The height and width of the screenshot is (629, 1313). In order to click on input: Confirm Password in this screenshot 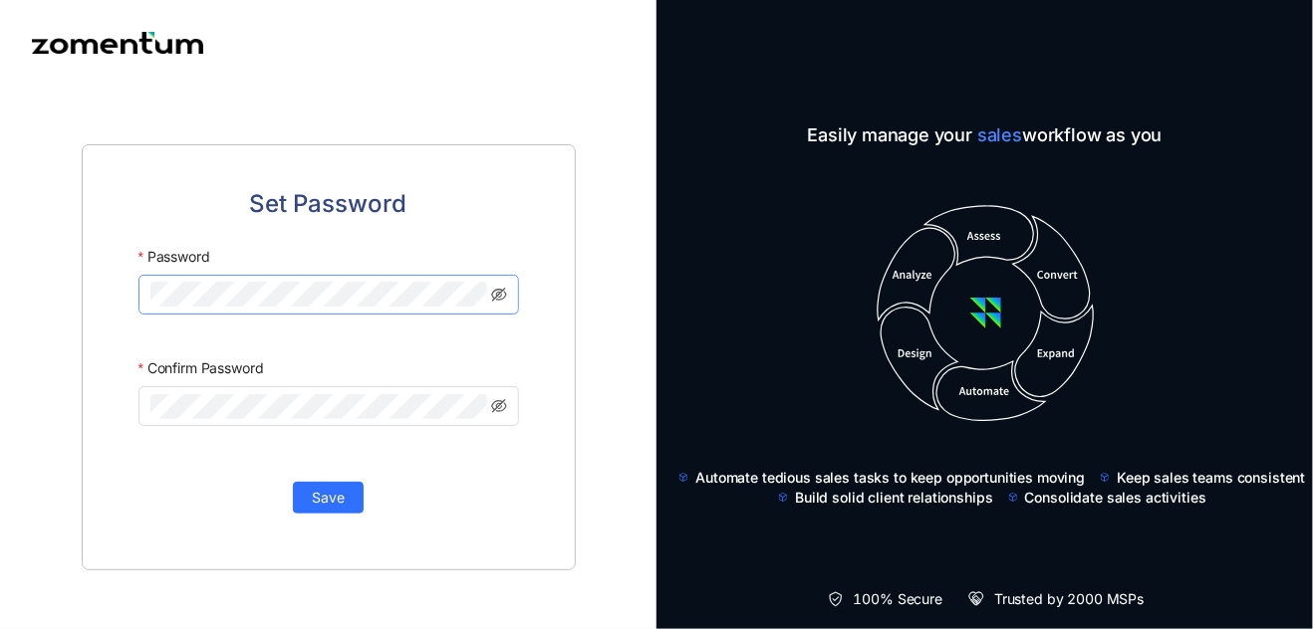, I will do `click(319, 406)`.